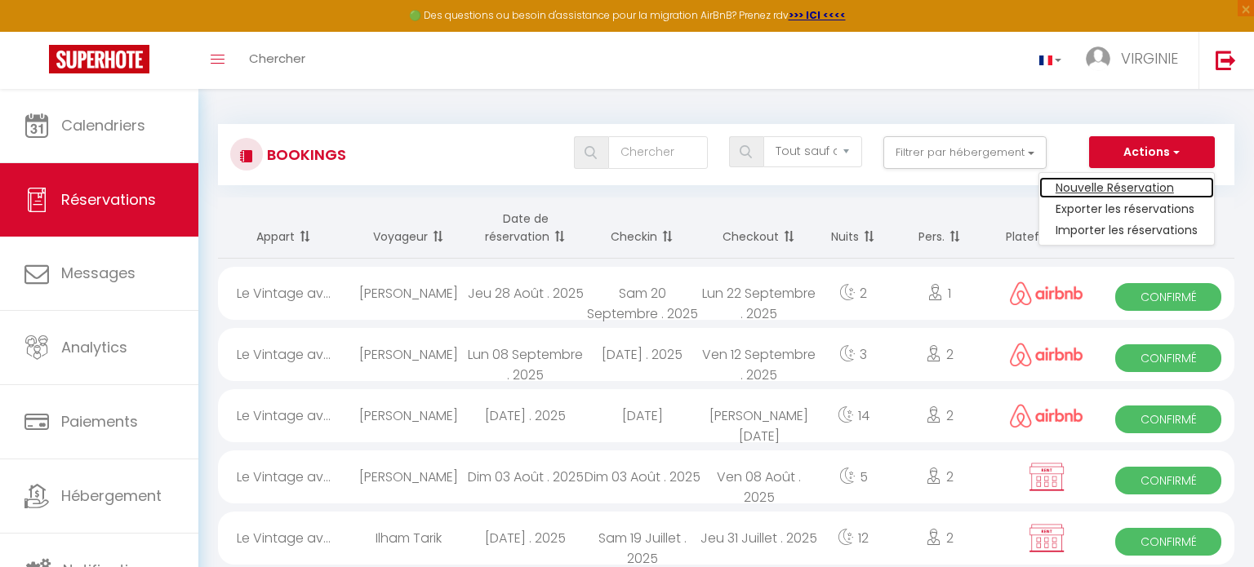  Describe the element at coordinates (1127, 230) in the screenshot. I see `a: Importer les réservations` at that location.